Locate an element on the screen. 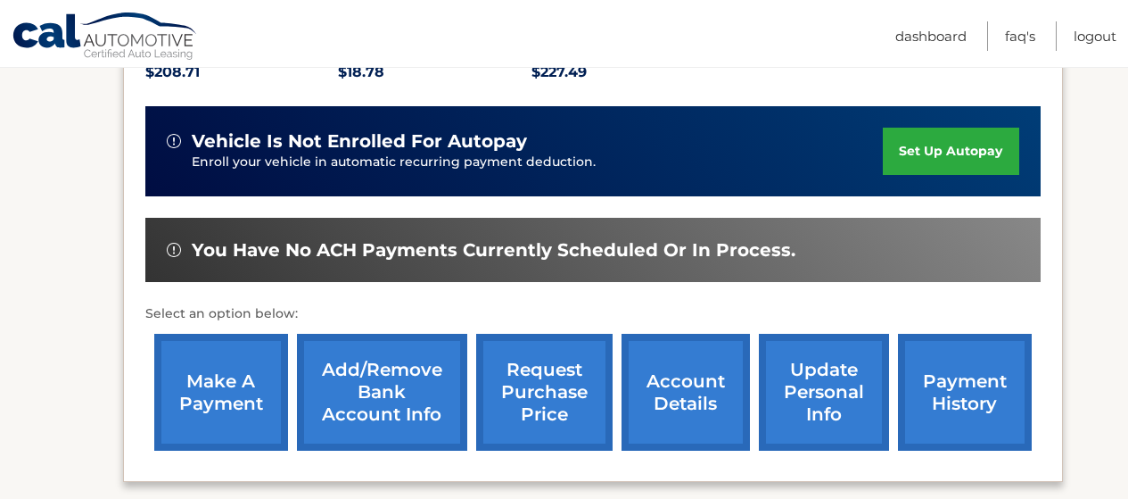 This screenshot has width=1128, height=499. a: Cal Automotive is located at coordinates (105, 37).